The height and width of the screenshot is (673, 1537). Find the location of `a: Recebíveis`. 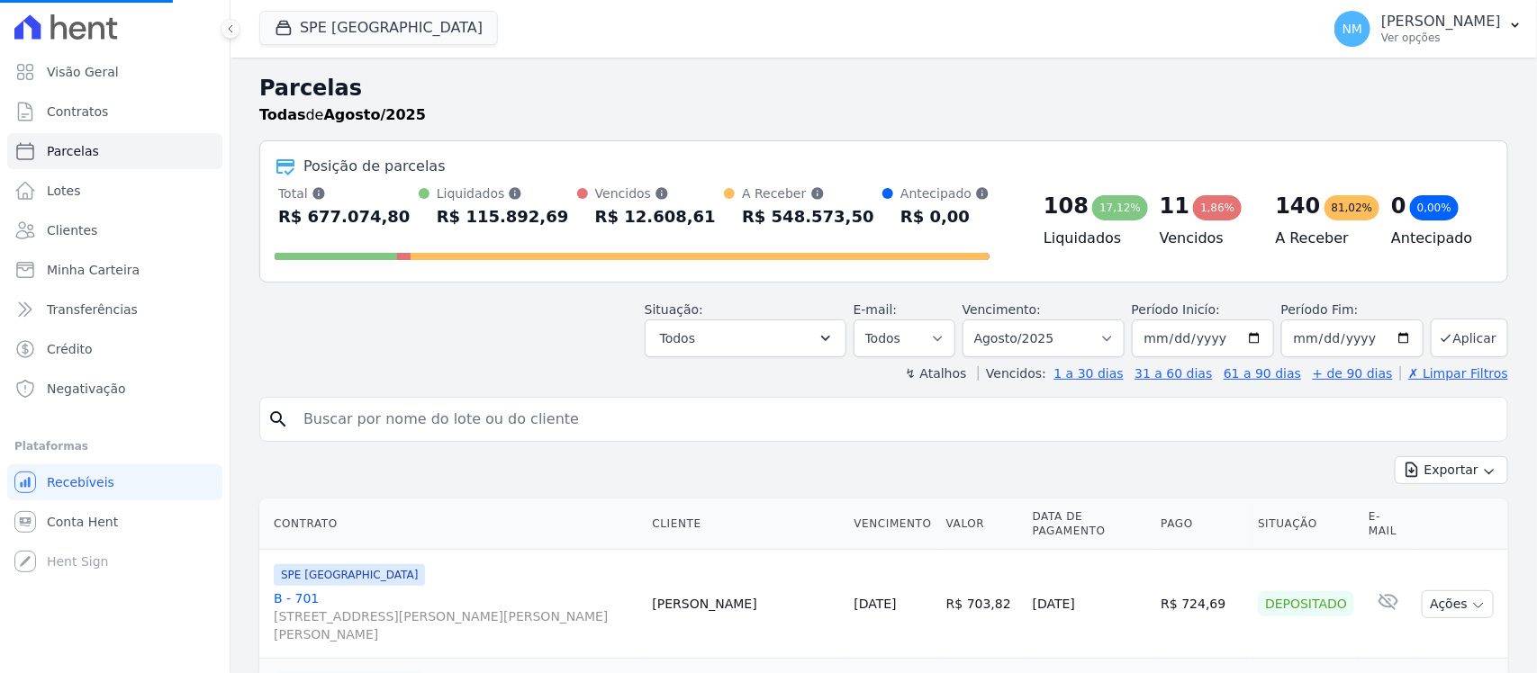

a: Recebíveis is located at coordinates (114, 483).